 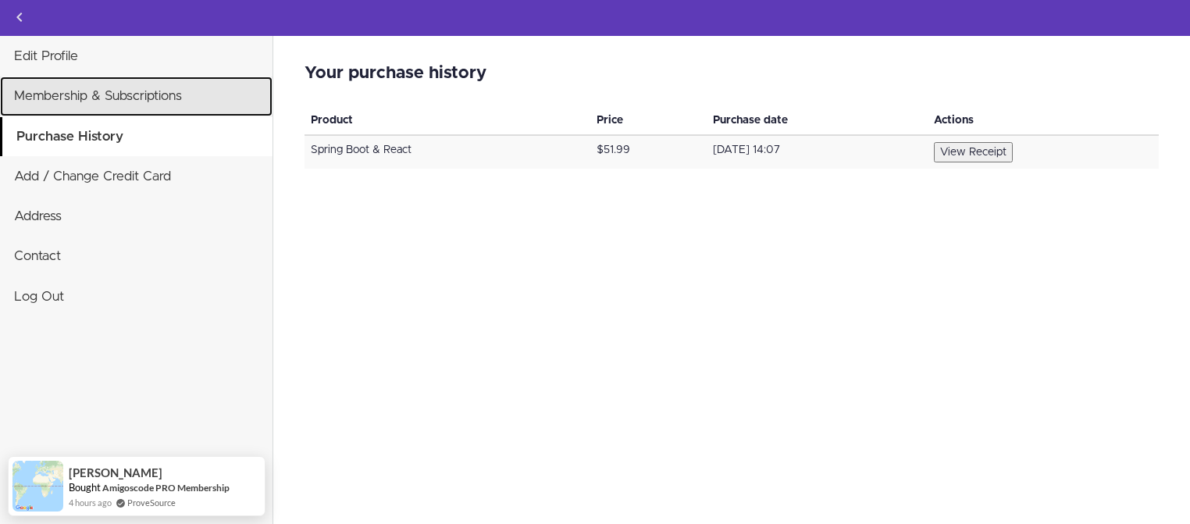 I want to click on a: Purchase History, so click(x=137, y=137).